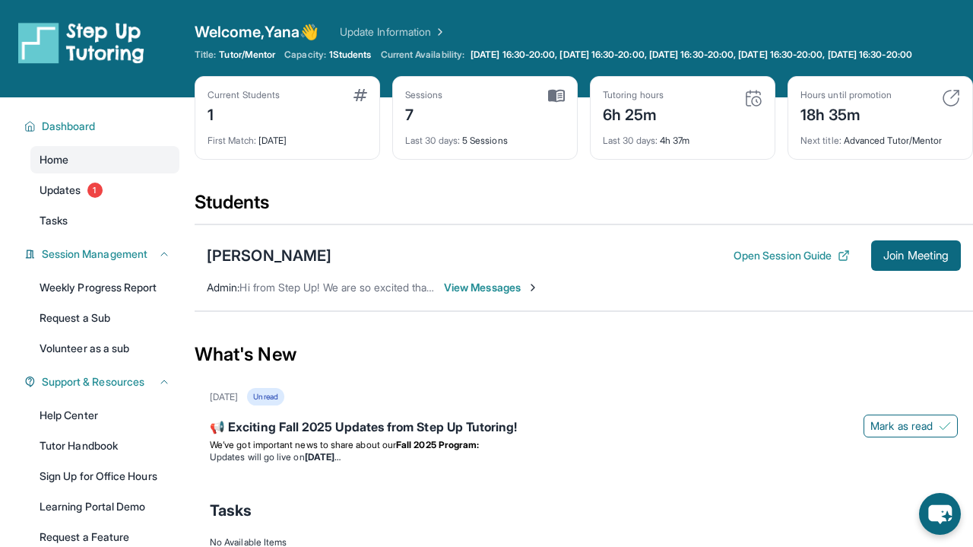  I want to click on span: Current Availability:, so click(423, 55).